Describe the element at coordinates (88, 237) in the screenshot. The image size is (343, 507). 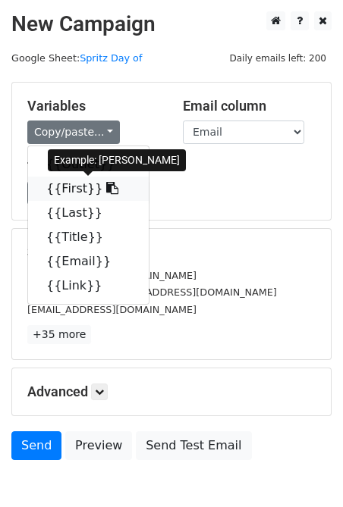
I see `a: {{Title}}` at that location.